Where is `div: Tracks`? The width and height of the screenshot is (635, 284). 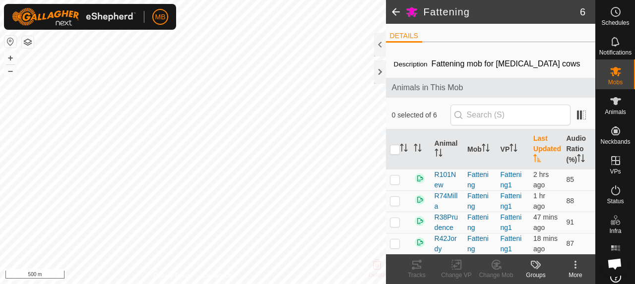 div: Tracks is located at coordinates (417, 275).